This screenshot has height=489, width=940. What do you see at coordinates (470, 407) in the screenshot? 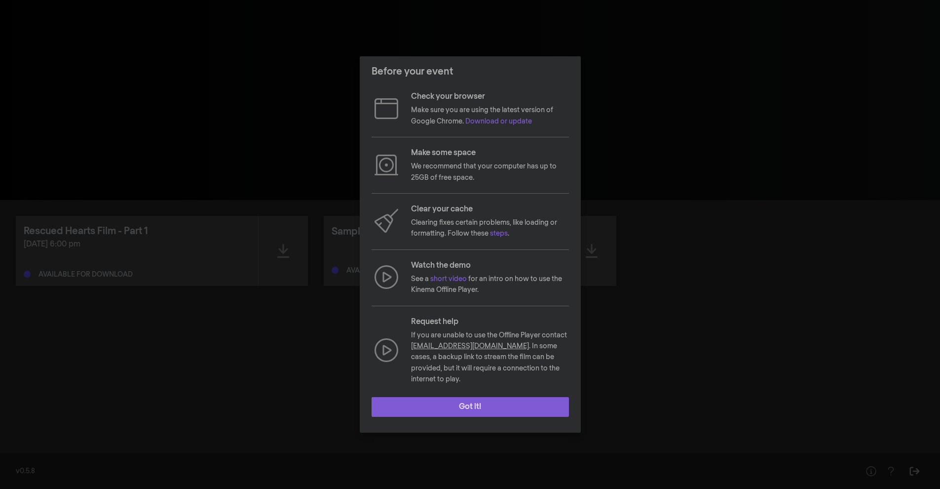
I see `button: Got it!` at bounding box center [470, 407].